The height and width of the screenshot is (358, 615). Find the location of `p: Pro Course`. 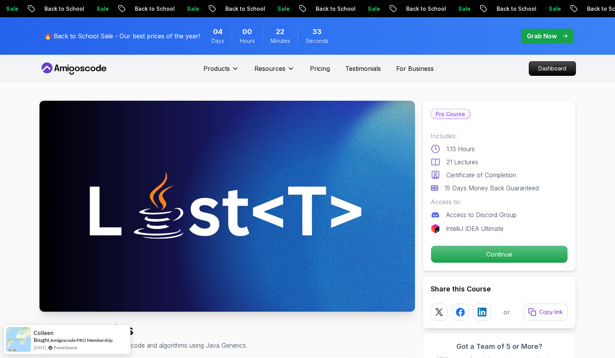

p: Pro Course is located at coordinates (450, 114).